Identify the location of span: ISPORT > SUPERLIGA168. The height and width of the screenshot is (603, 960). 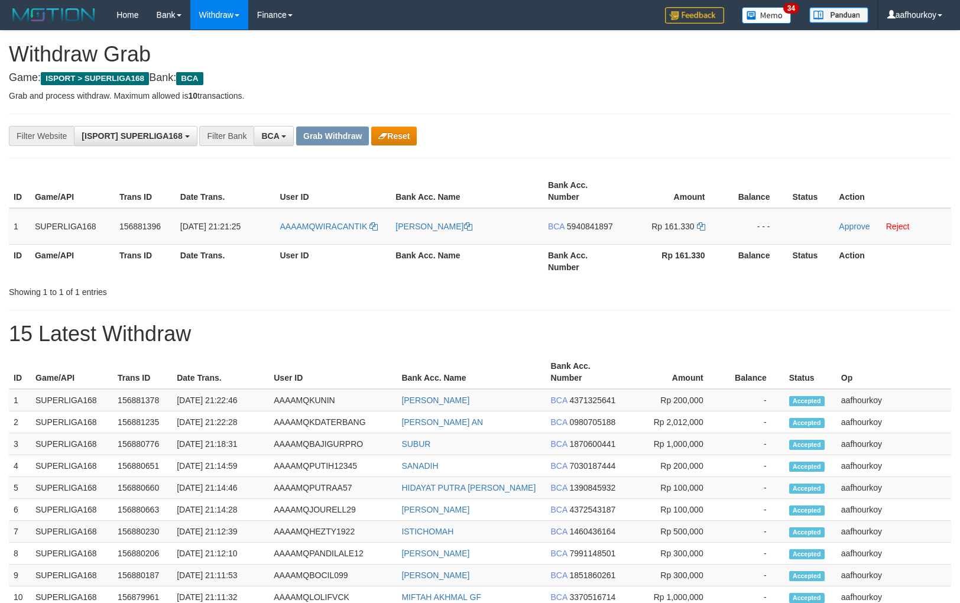
(95, 79).